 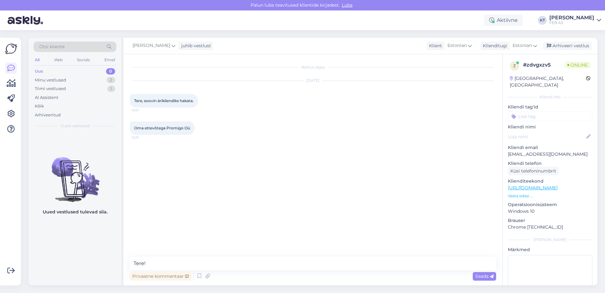 What do you see at coordinates (111, 80) in the screenshot?
I see `div: 2` at bounding box center [111, 80].